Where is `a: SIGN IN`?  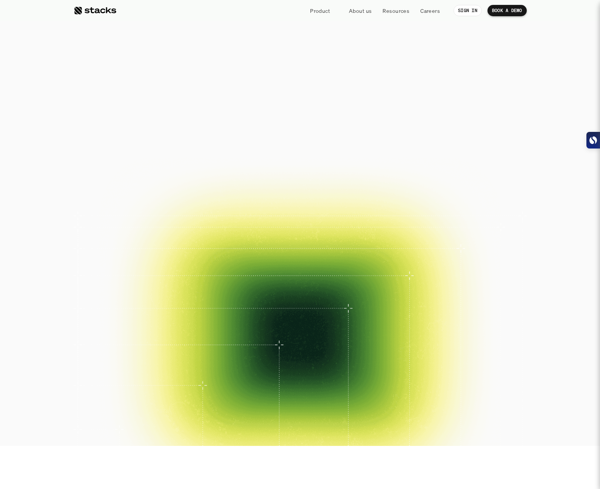 a: SIGN IN is located at coordinates (468, 11).